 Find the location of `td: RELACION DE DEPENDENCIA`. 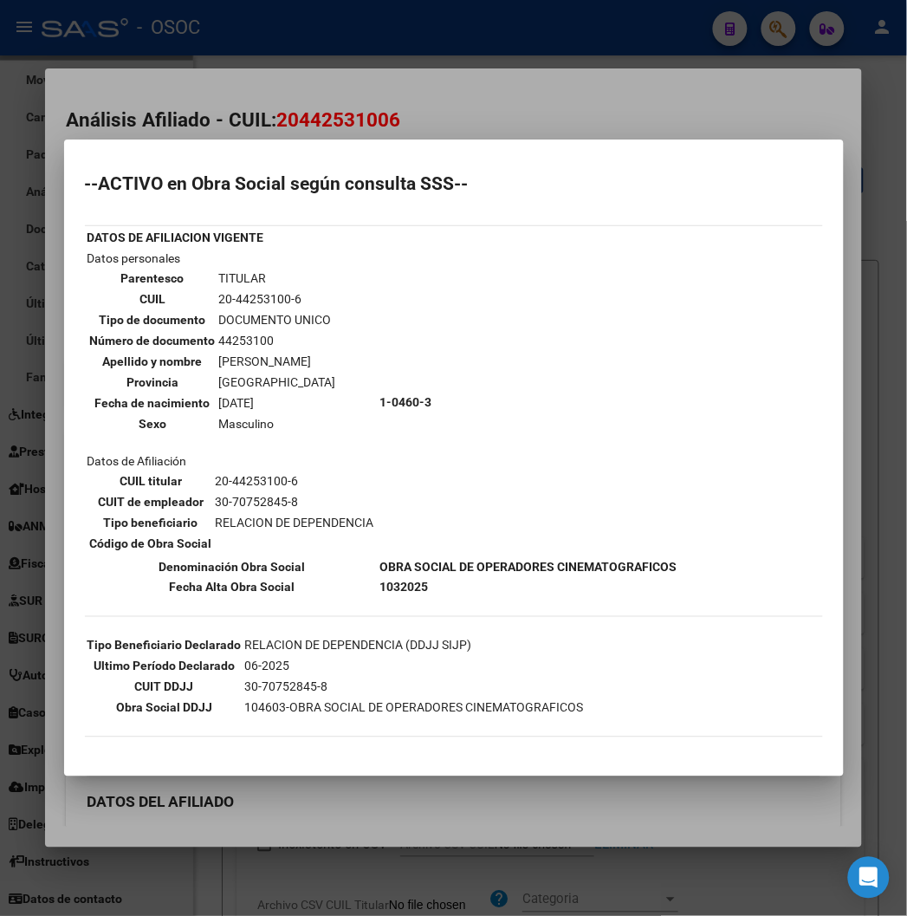

td: RELACION DE DEPENDENCIA is located at coordinates (295, 523).